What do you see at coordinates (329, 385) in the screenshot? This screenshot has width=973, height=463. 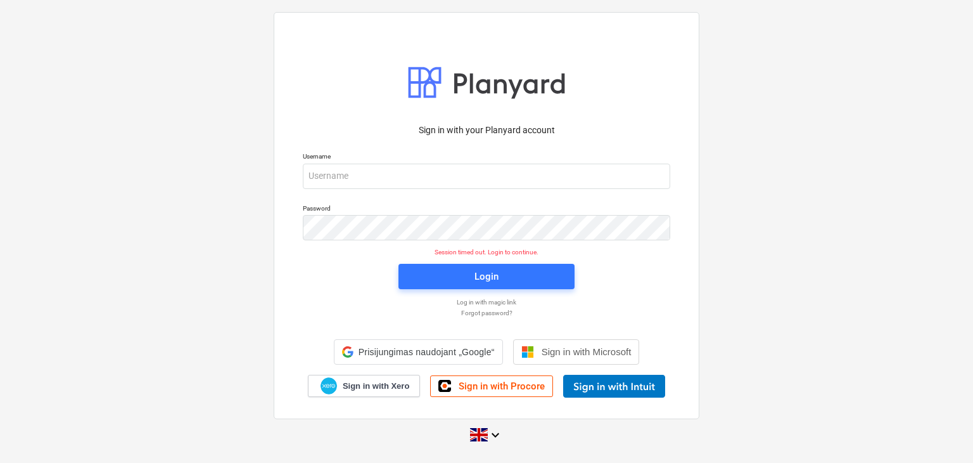 I see `img: Xero logo` at bounding box center [329, 385].